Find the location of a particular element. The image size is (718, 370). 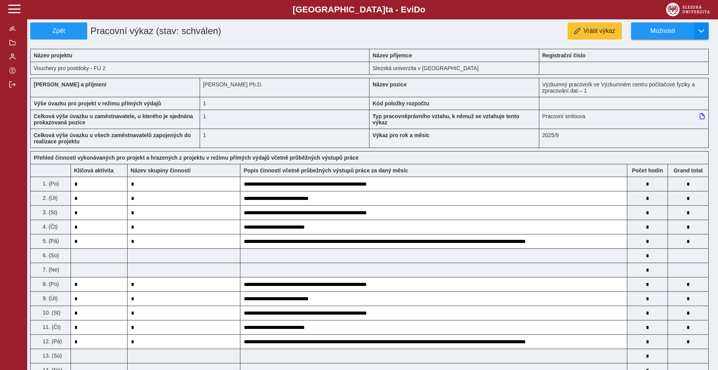

button: Zpět is located at coordinates (59, 31).